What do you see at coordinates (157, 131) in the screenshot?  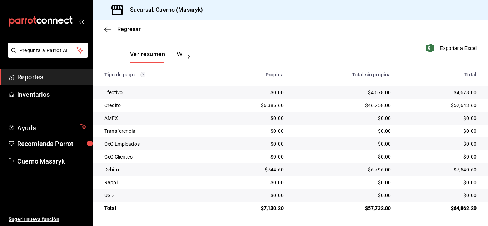 I see `div: Transferencia` at bounding box center [157, 131].